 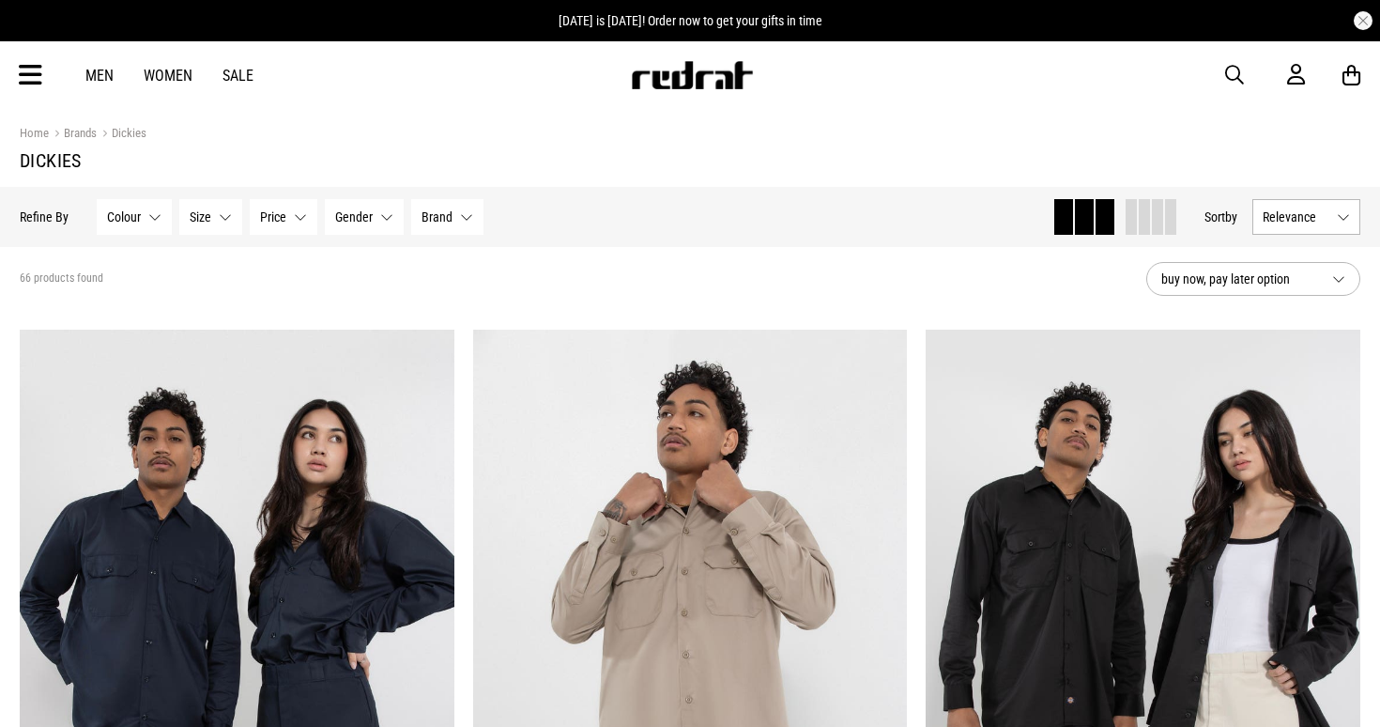 What do you see at coordinates (61, 279) in the screenshot?
I see `span: 66 products found` at bounding box center [61, 279].